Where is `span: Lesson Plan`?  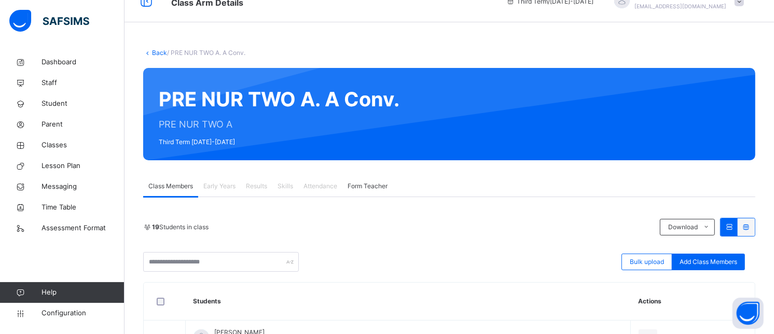 span: Lesson Plan is located at coordinates (83, 166).